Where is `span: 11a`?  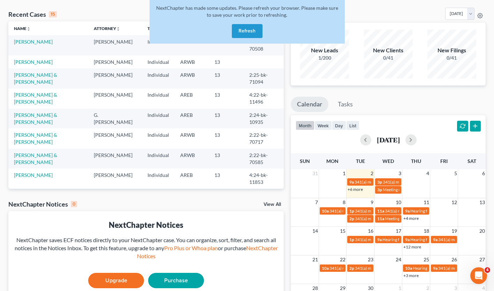
span: 11a is located at coordinates (381, 211).